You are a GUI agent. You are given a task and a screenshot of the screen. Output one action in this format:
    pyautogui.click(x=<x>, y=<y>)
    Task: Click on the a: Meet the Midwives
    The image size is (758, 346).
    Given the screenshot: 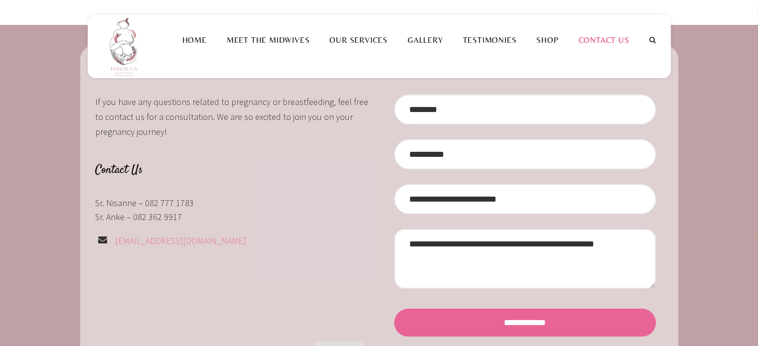 What is the action you would take?
    pyautogui.click(x=268, y=40)
    